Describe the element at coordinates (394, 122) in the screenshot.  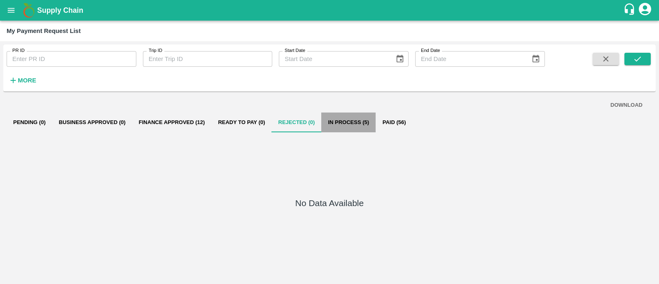
I see `button: Paid (56)` at that location.